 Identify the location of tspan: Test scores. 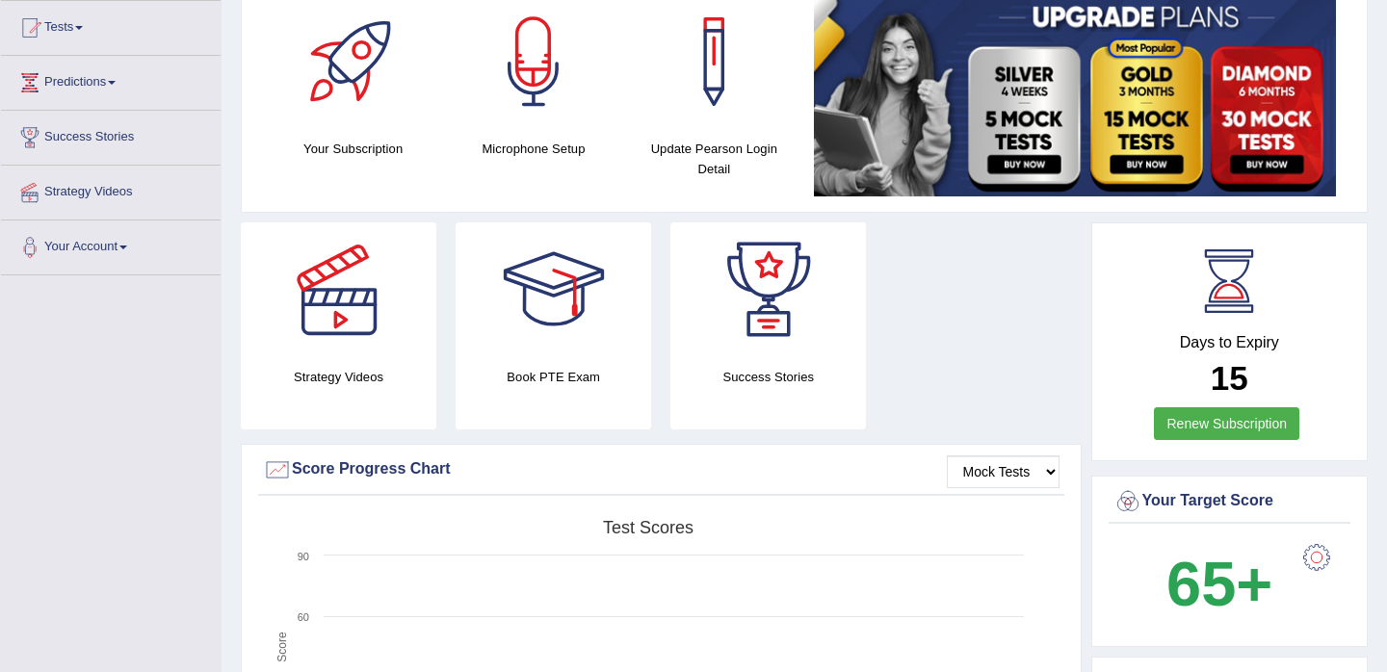
(648, 528).